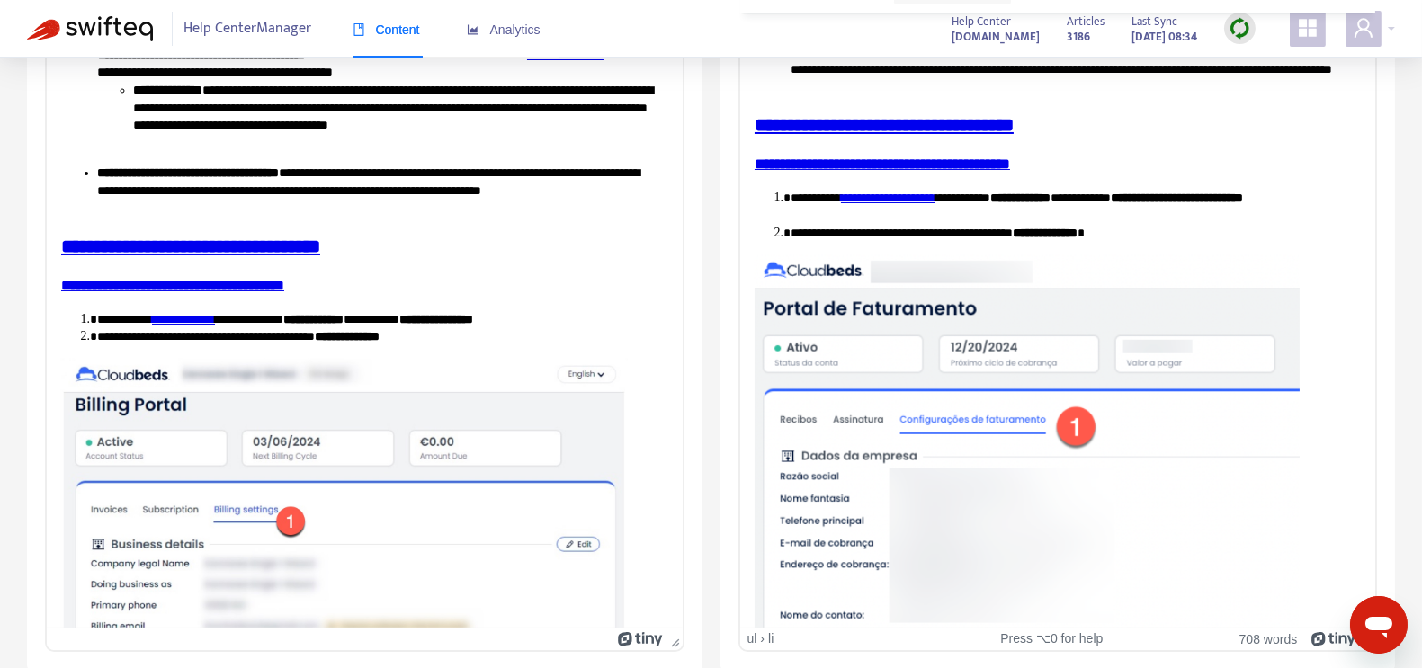 This screenshot has width=1422, height=668. I want to click on div: Press the Up and Down arrow keys to resize the editor., so click(673, 639).